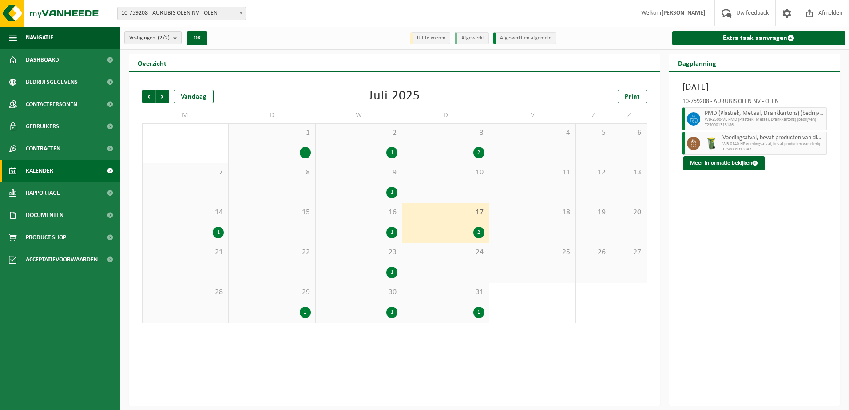 The height and width of the screenshot is (410, 849). I want to click on span: 12, so click(593, 173).